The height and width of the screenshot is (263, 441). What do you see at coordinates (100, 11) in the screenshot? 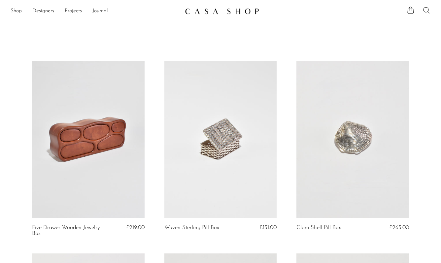
I see `a: Journal` at bounding box center [100, 11].